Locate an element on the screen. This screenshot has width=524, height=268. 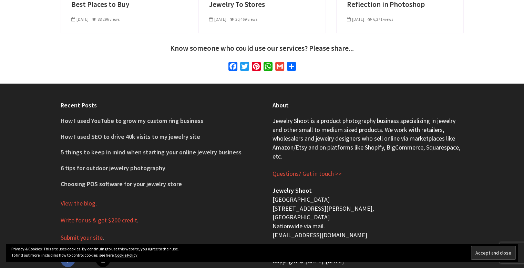
b: Jewelry Shoot is located at coordinates (292, 190).